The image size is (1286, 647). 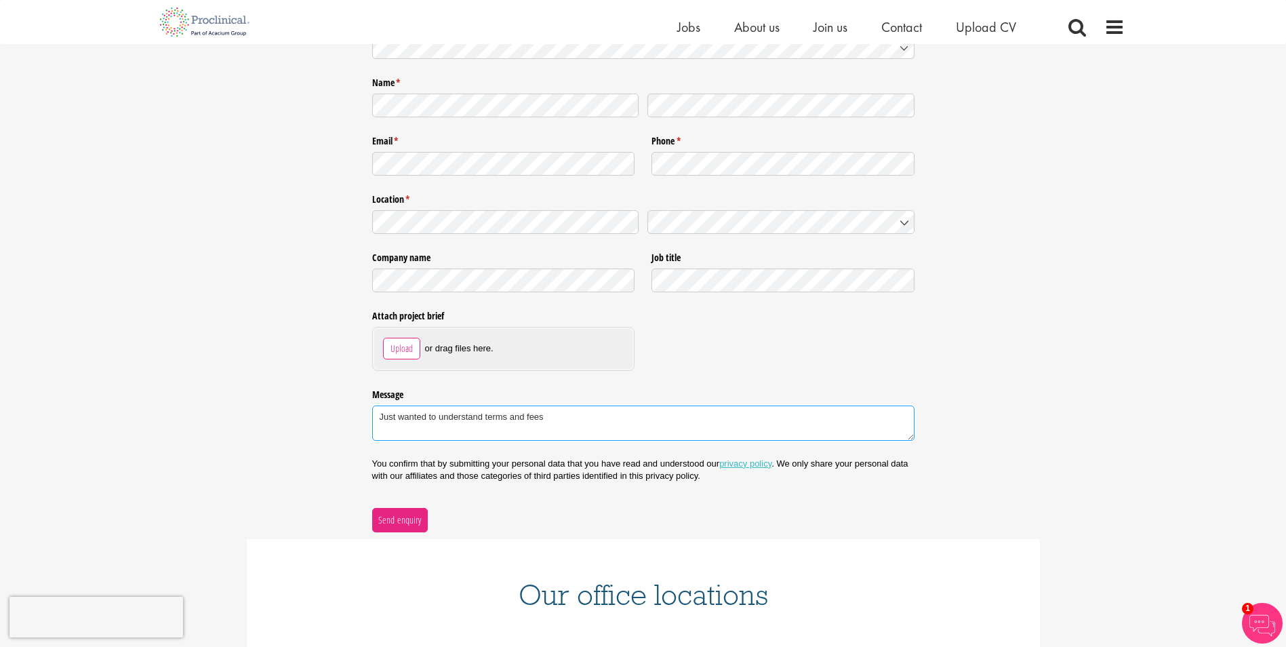 What do you see at coordinates (986, 27) in the screenshot?
I see `a: Upload CV` at bounding box center [986, 27].